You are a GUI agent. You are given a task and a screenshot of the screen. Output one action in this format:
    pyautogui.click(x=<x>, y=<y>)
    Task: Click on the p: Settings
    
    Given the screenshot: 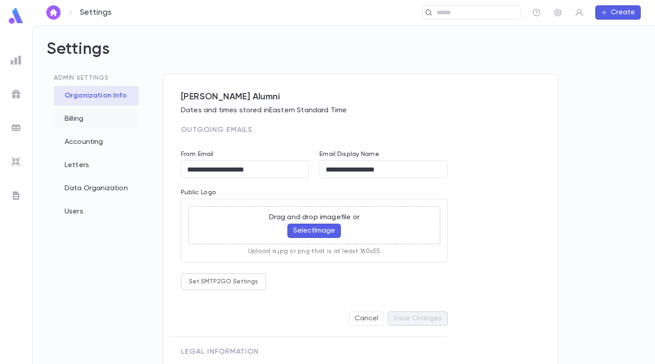 What is the action you would take?
    pyautogui.click(x=95, y=12)
    